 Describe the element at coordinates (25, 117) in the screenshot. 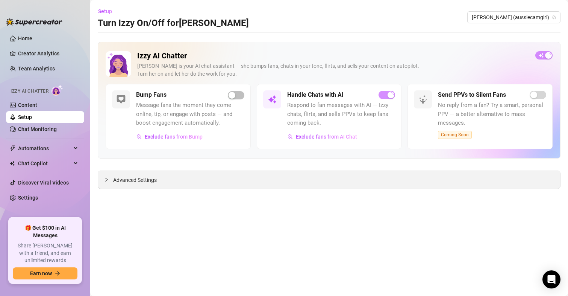

I see `a: Setup` at that location.